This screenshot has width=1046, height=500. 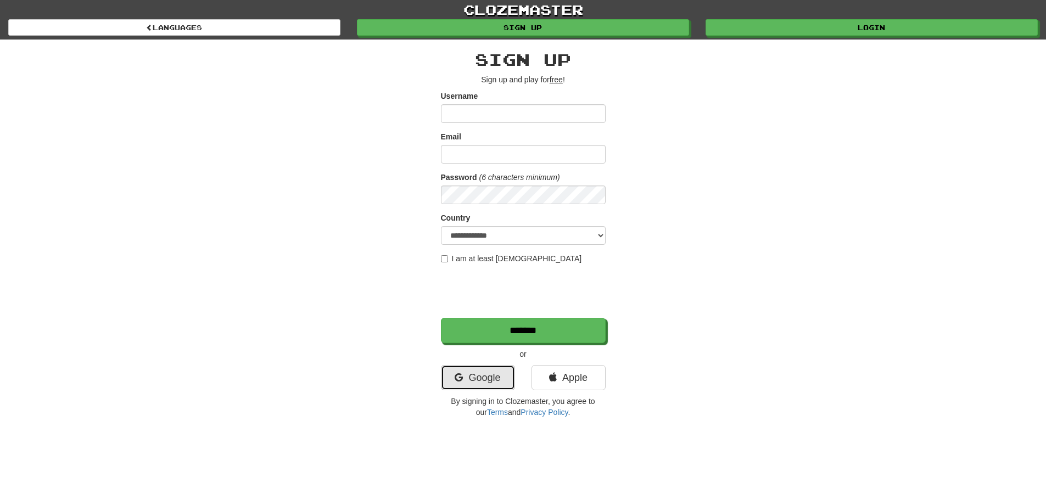 I want to click on a: Languages, so click(x=174, y=27).